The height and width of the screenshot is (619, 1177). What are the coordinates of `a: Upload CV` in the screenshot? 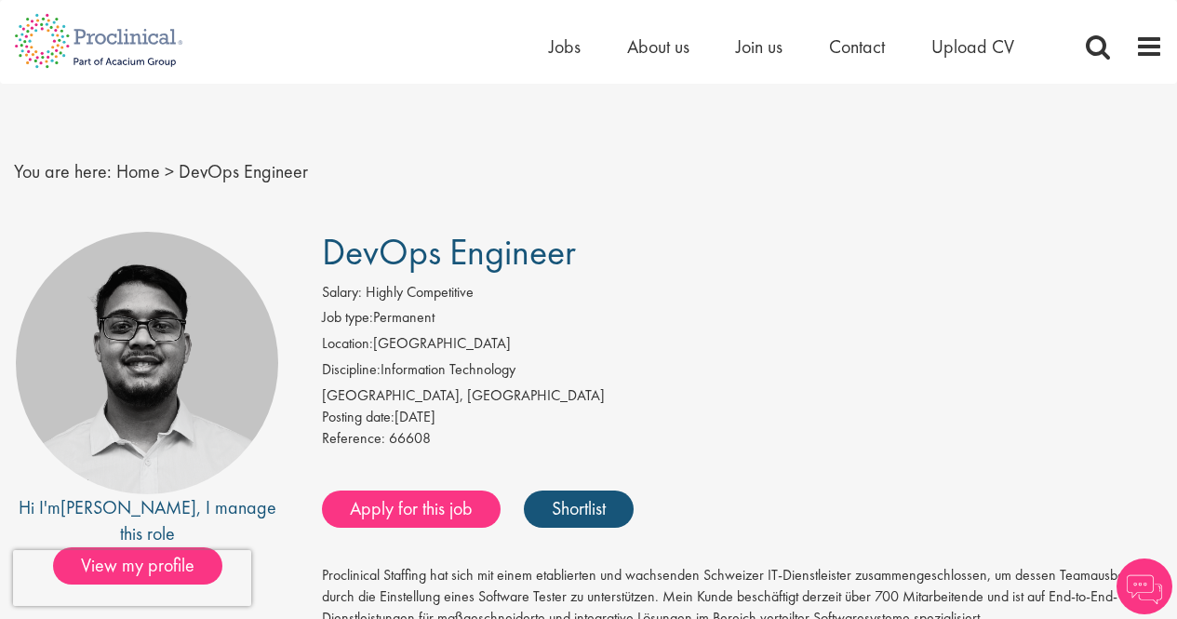 It's located at (972, 47).